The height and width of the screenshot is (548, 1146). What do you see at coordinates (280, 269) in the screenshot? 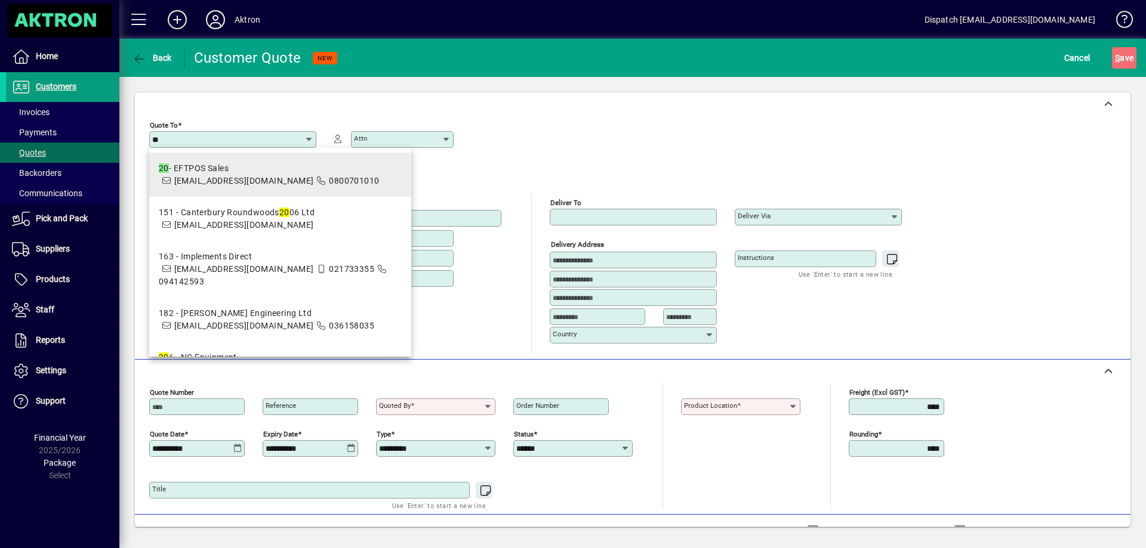
I see `mat-option: 163 - Implements Direct` at bounding box center [280, 269].